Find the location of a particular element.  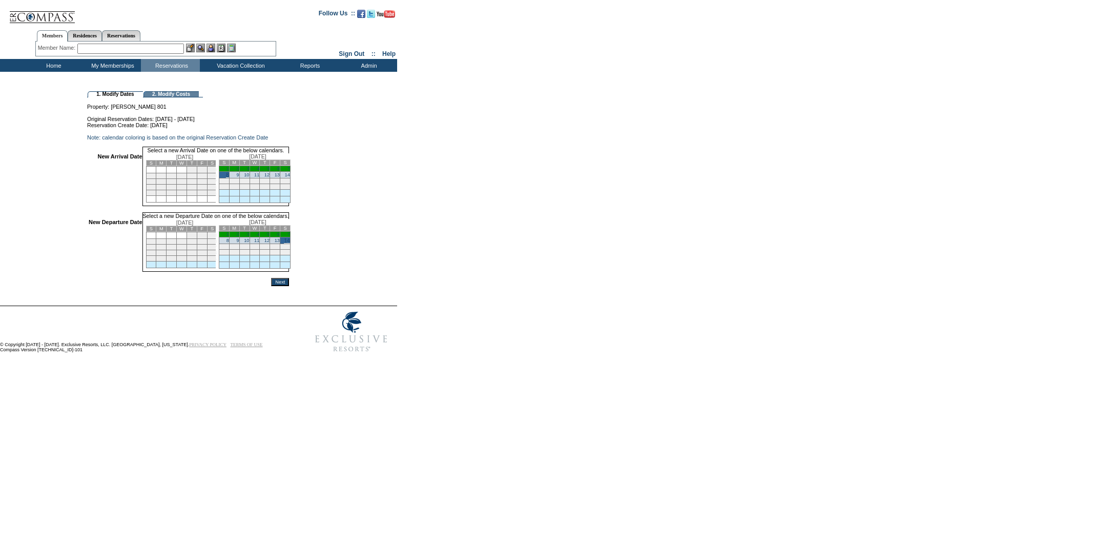

td: 6 is located at coordinates (172, 241).